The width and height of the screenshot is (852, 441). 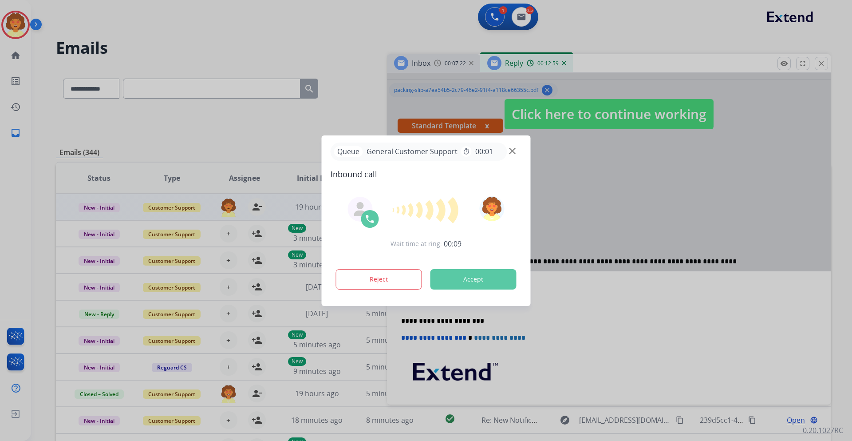 What do you see at coordinates (370, 219) in the screenshot?
I see `img: call-icon` at bounding box center [370, 219].